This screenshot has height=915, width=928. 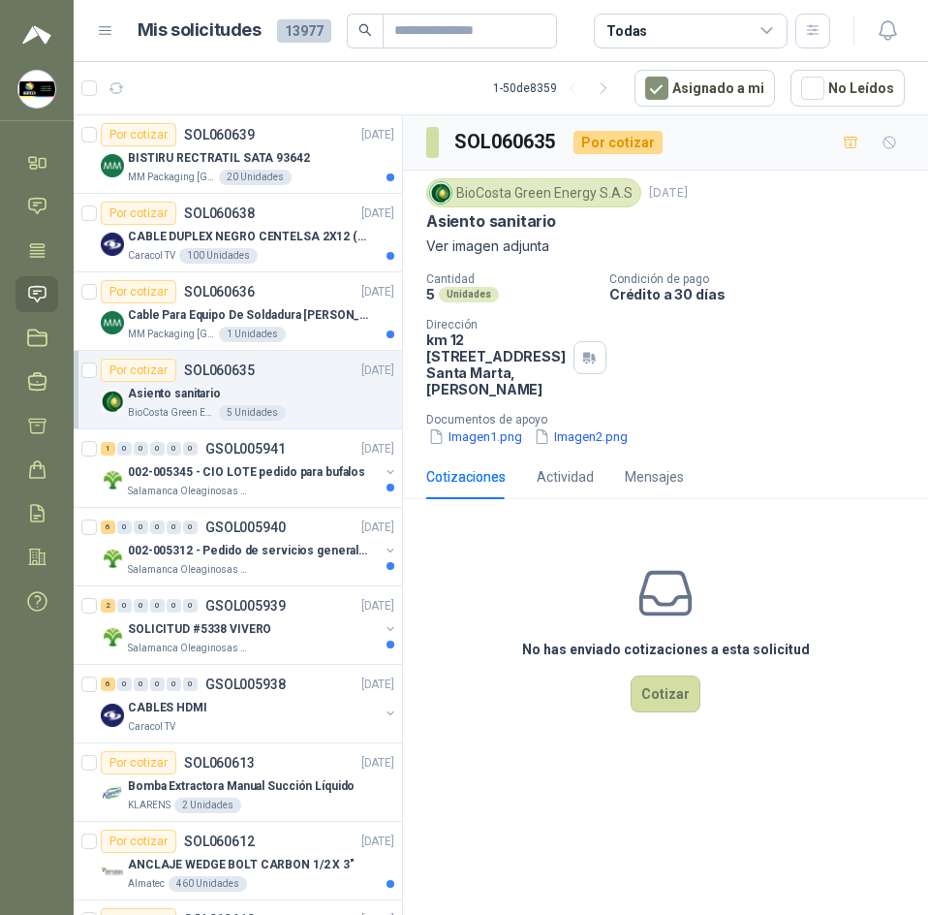 I want to click on p: KLARENS, so click(x=149, y=805).